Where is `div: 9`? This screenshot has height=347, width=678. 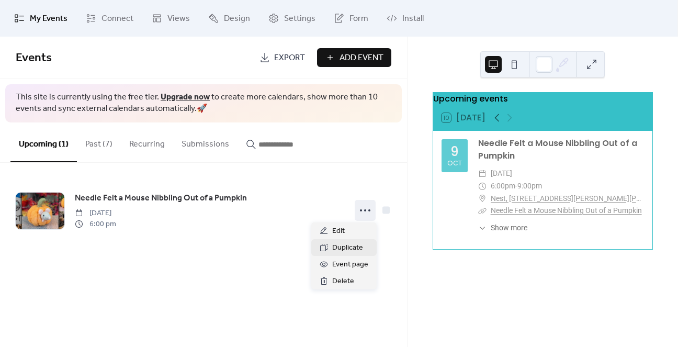
div: 9 is located at coordinates (455, 151).